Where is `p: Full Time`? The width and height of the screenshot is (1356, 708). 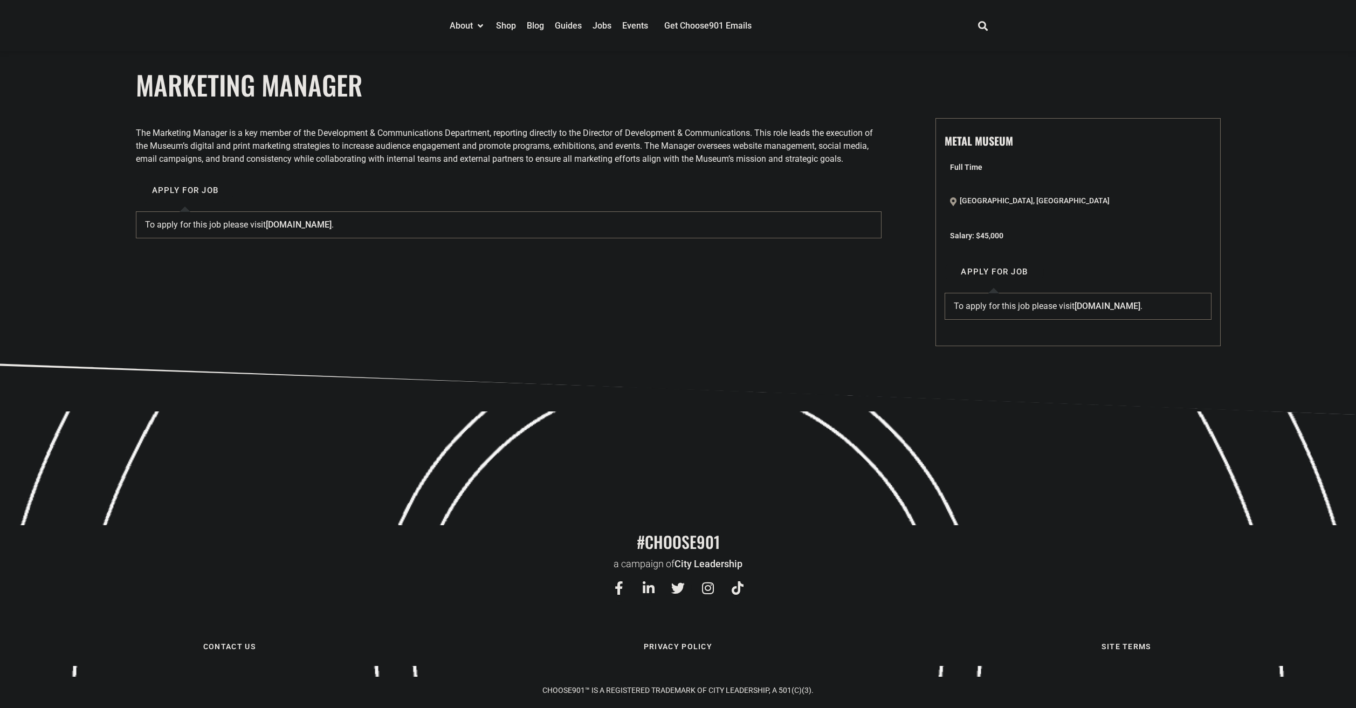 p: Full Time is located at coordinates (1077, 167).